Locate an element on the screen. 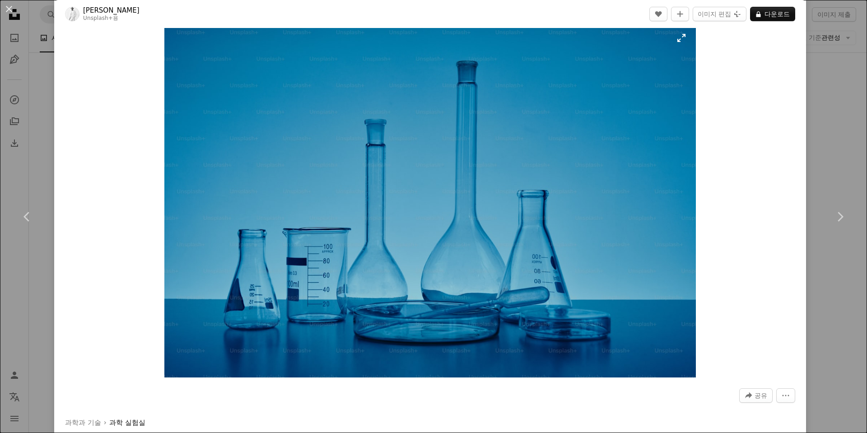  button: 이미지 편집 is located at coordinates (719, 14).